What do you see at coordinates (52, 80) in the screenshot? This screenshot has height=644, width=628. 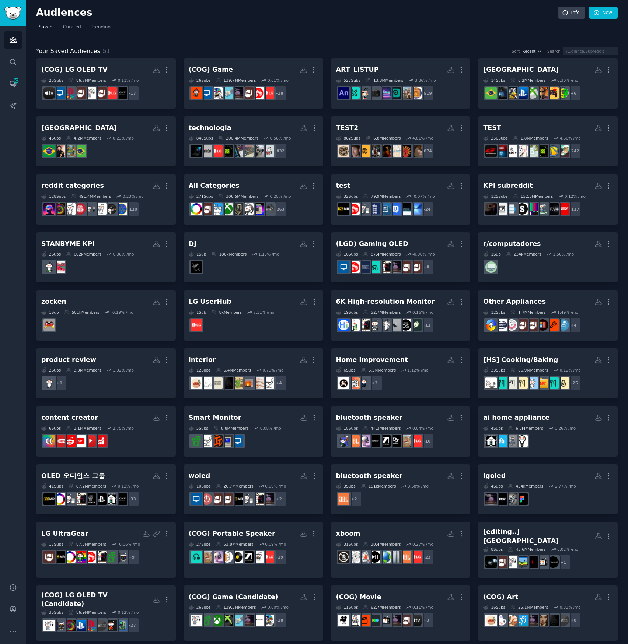 I see `div: 25 Sub s` at bounding box center [52, 80].